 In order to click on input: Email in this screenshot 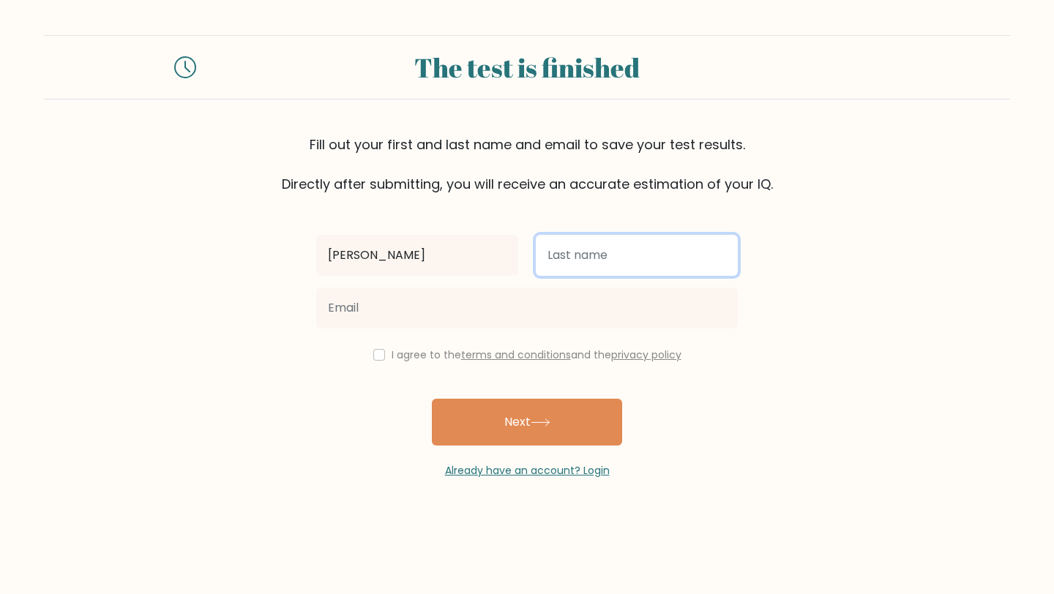, I will do `click(527, 308)`.